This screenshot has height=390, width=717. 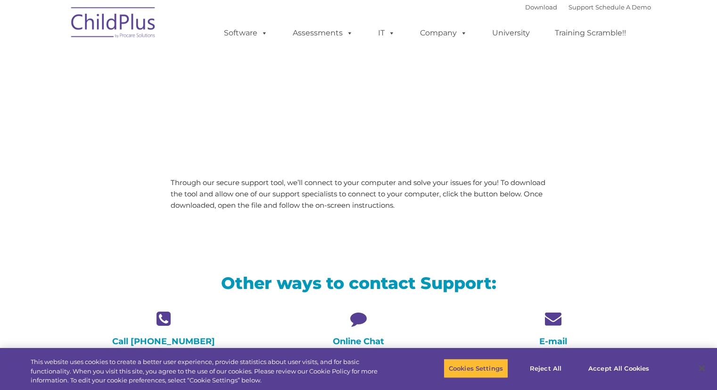 I want to click on span: LiveSupport with SplashTop, so click(x=250, y=82).